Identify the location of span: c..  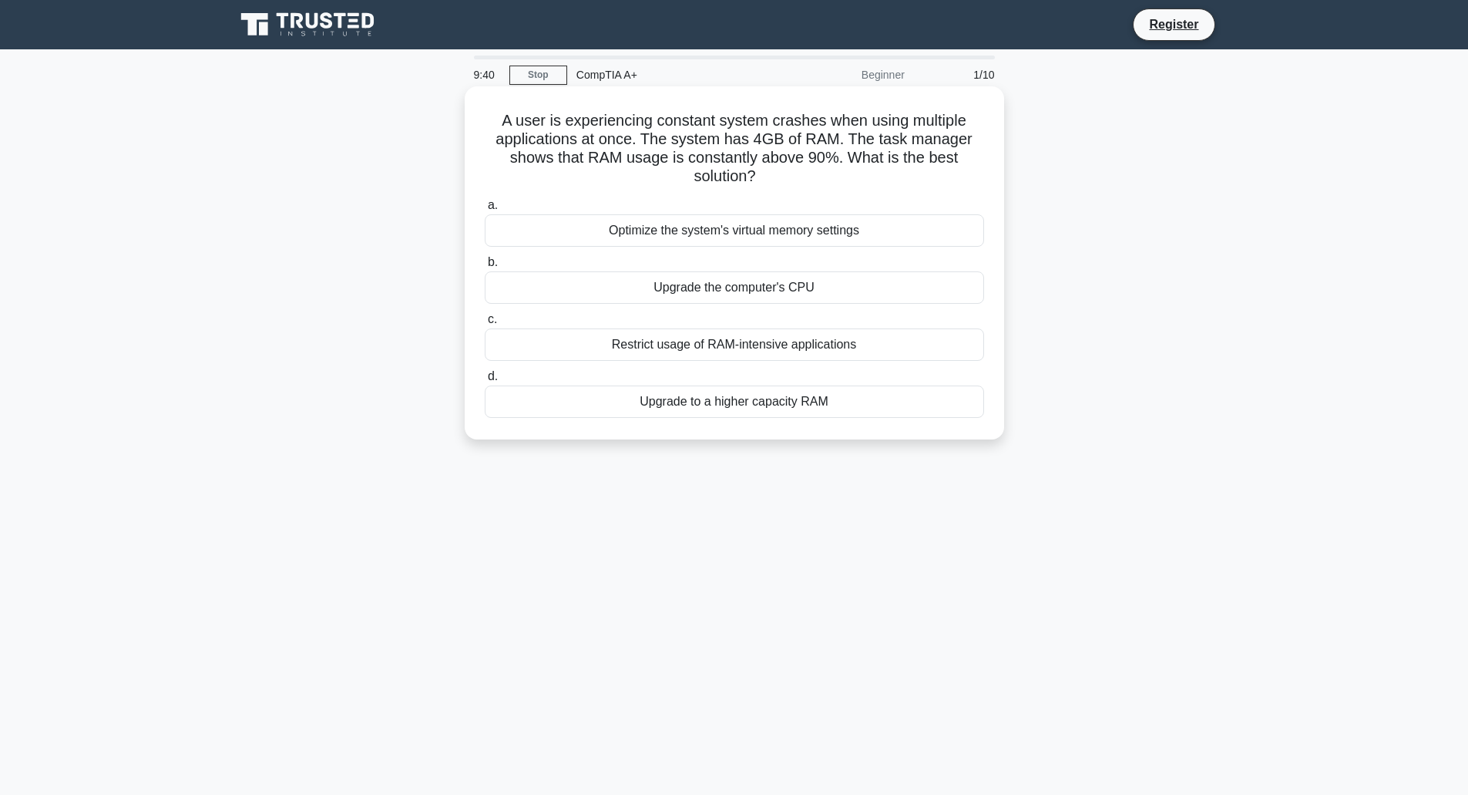
(493, 318).